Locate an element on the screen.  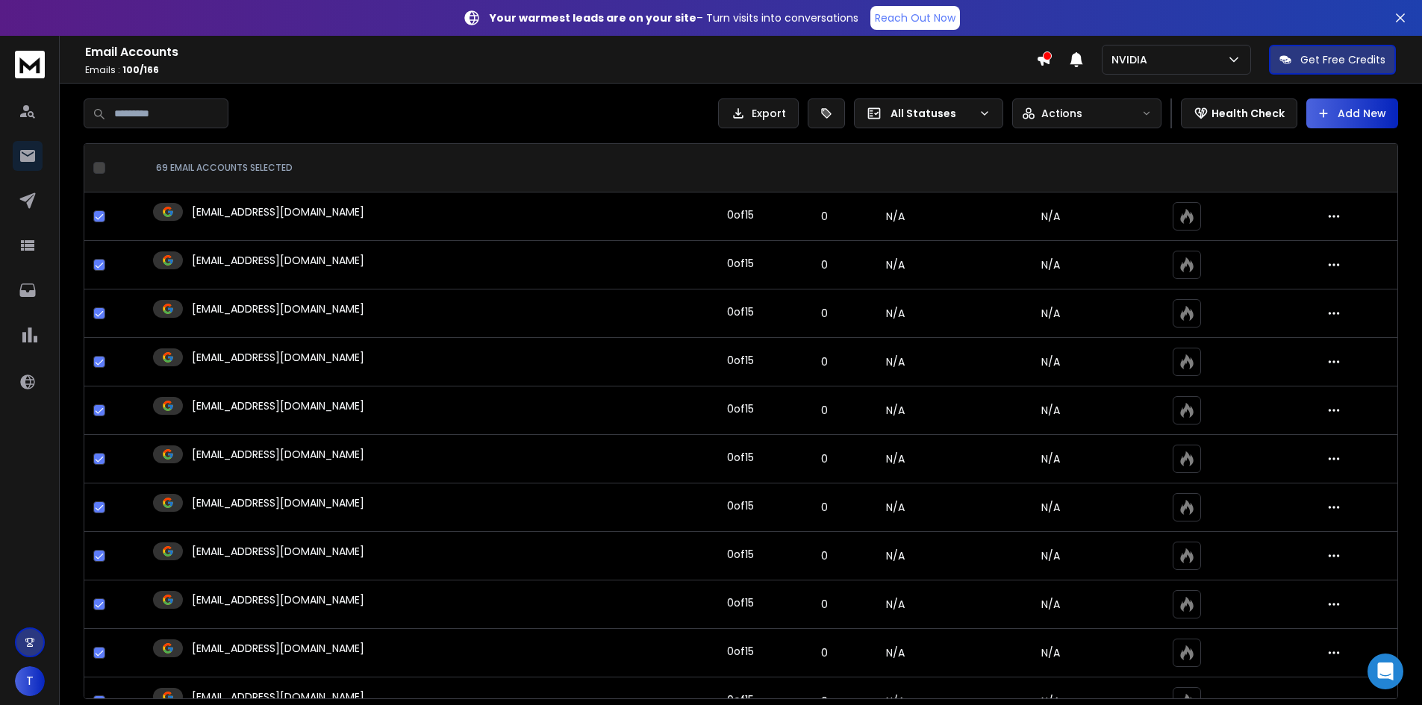
strong: Your warmest leads are on your site is located at coordinates (593, 18).